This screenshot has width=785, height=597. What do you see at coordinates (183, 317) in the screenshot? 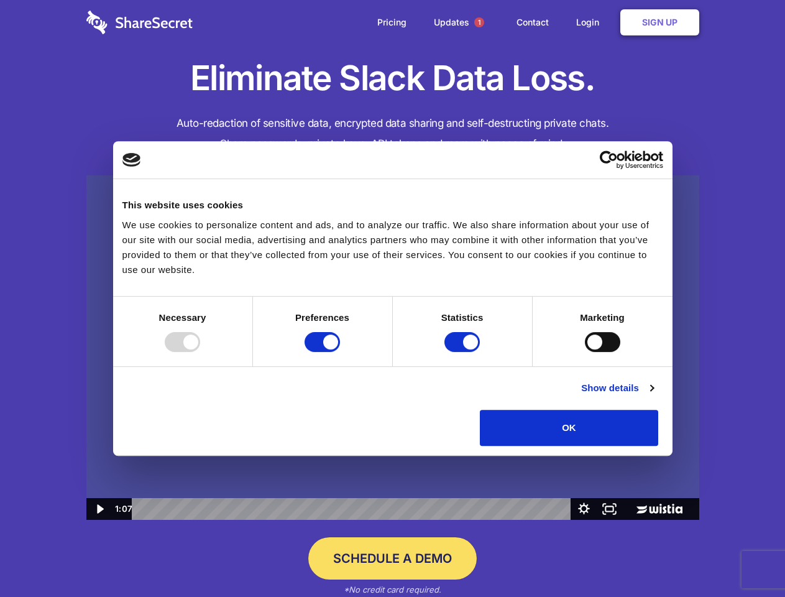
I see `strong: Necessary` at bounding box center [183, 317].